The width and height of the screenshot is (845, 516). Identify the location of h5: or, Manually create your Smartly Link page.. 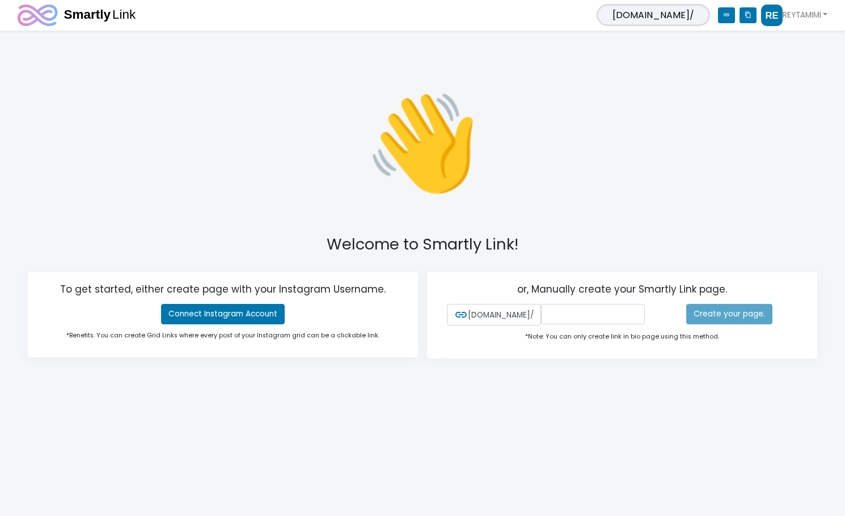
(622, 292).